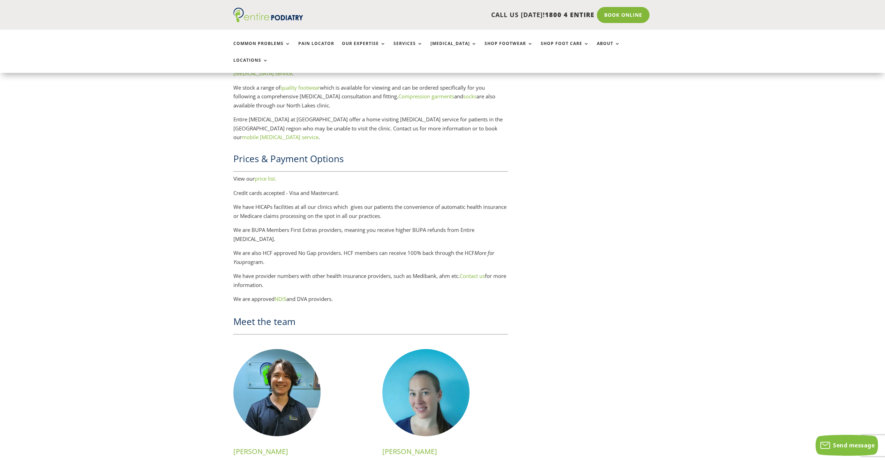  I want to click on a: Shop Foot Care, so click(565, 49).